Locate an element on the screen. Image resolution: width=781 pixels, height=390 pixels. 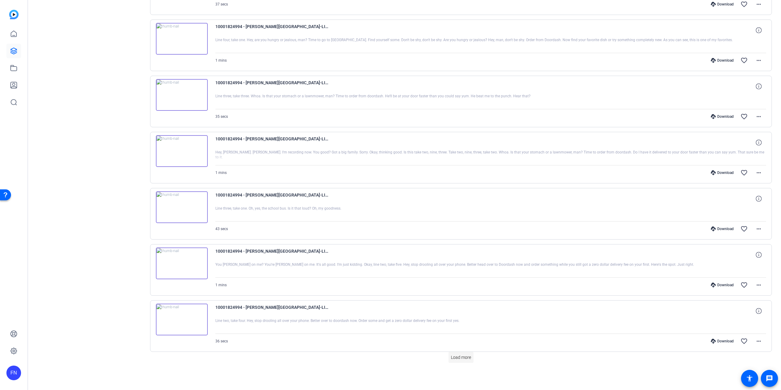
span: 35 secs is located at coordinates (221, 117).